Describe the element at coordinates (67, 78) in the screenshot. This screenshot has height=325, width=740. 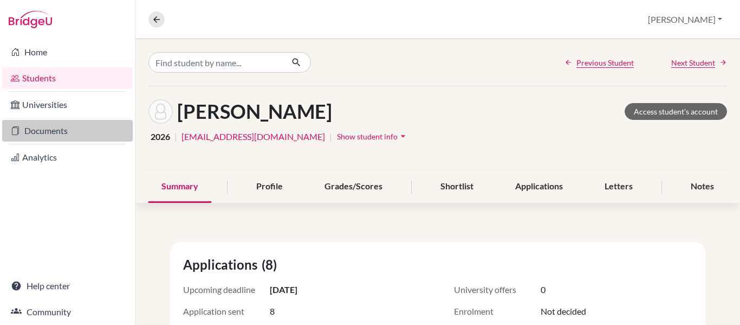
I see `a: Students` at that location.